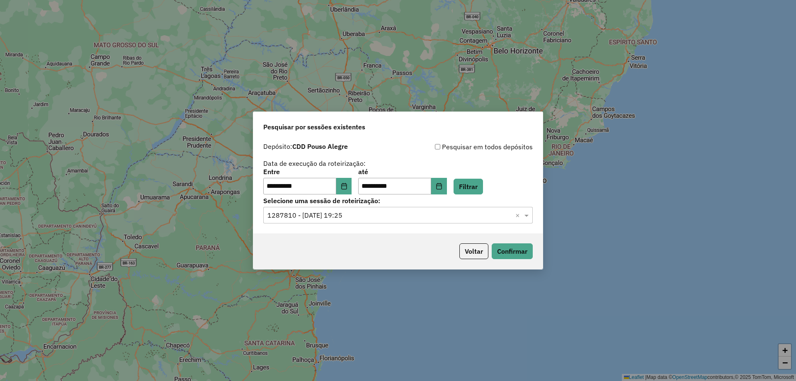 Image resolution: width=796 pixels, height=381 pixels. What do you see at coordinates (307, 172) in the screenshot?
I see `label: Entre` at bounding box center [307, 172].